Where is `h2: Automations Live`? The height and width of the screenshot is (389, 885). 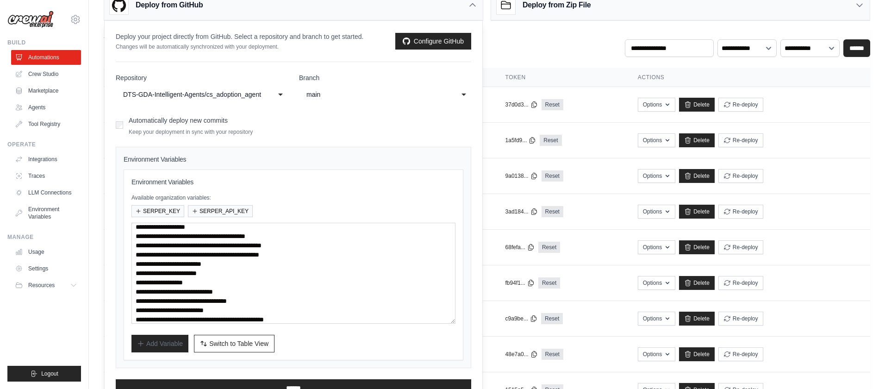
h2: Automations Live is located at coordinates (207, 35).